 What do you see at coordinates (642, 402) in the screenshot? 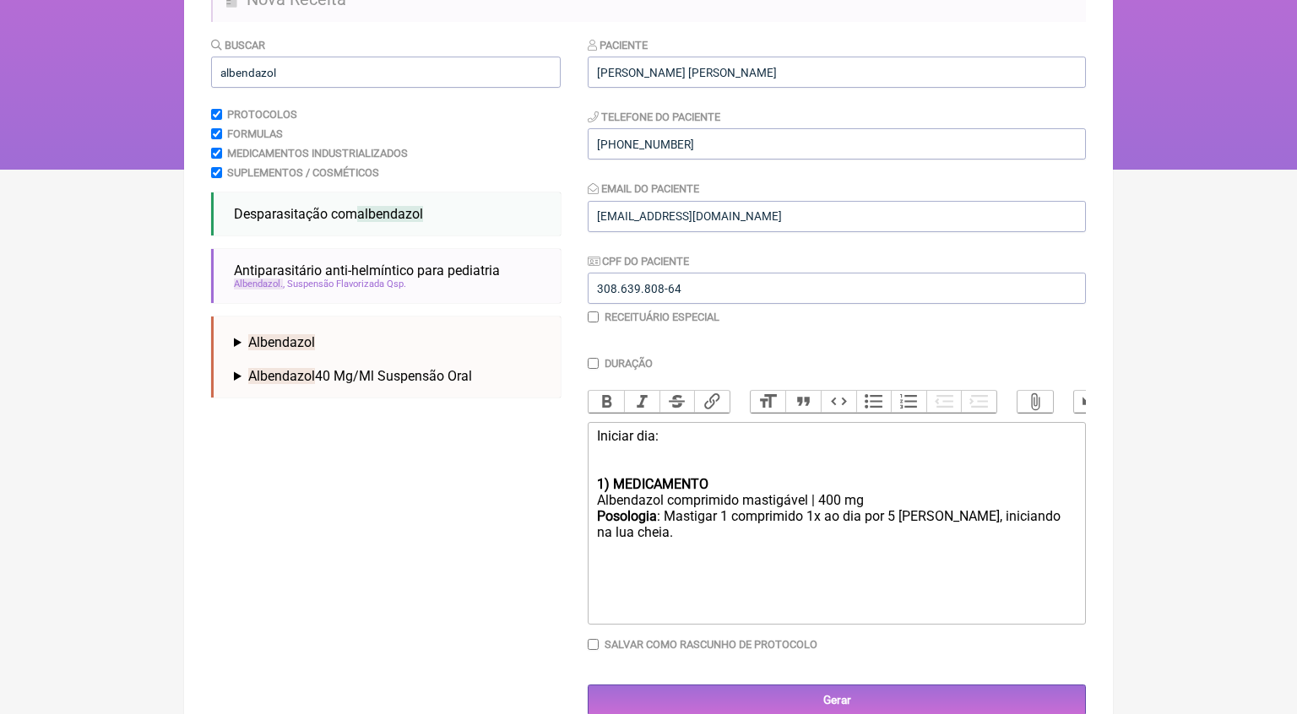
I see `button: Italic` at bounding box center [642, 402].